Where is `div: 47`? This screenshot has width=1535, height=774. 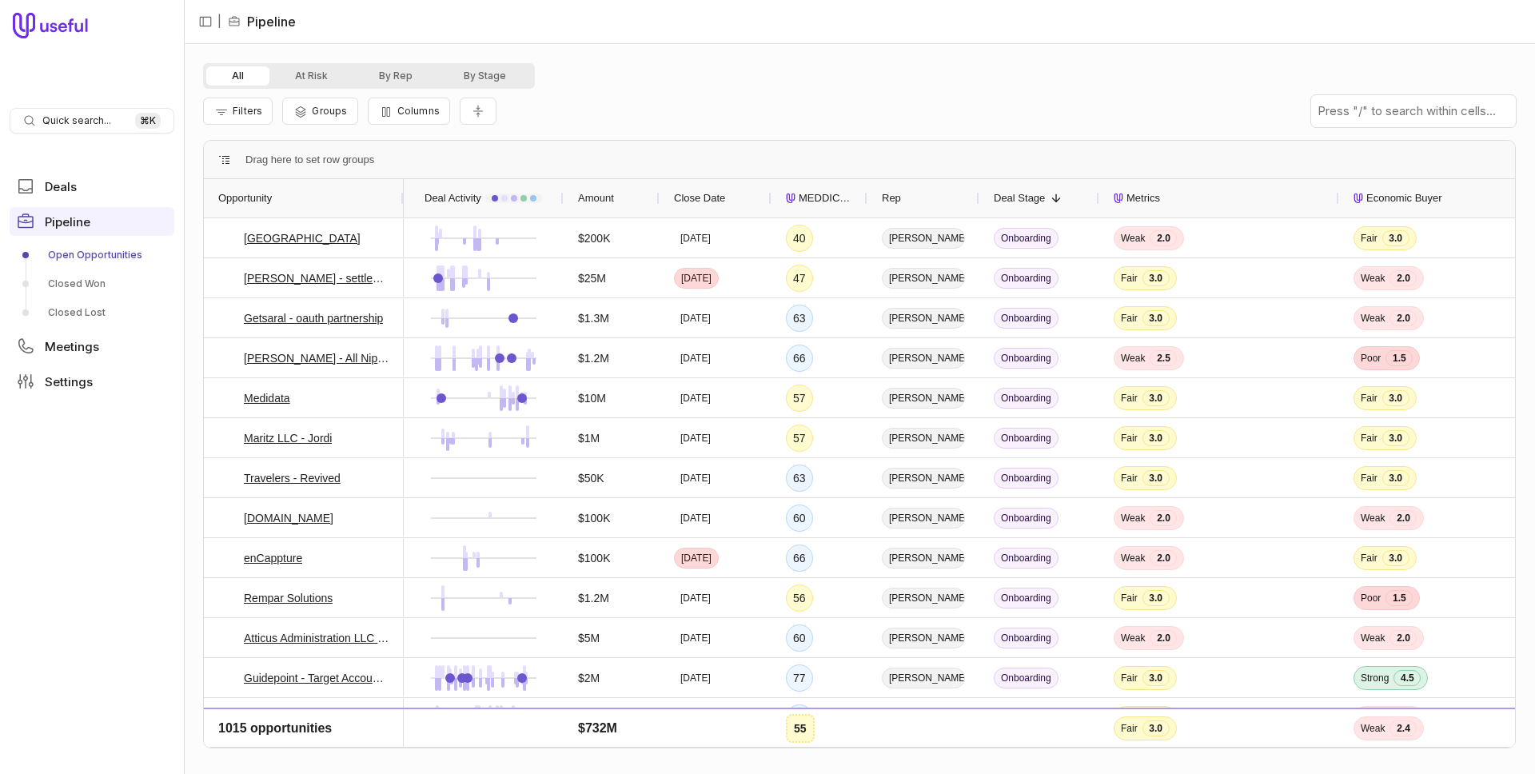
div: 47 is located at coordinates (799, 278).